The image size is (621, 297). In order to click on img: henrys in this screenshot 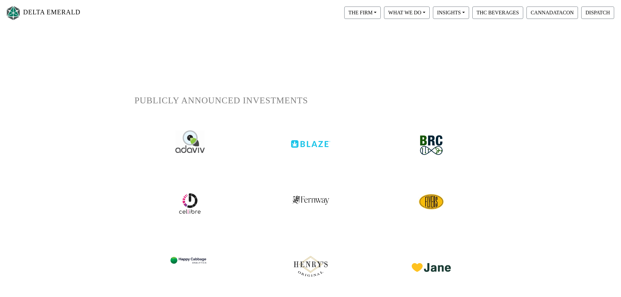, I will do `click(310, 263)`.